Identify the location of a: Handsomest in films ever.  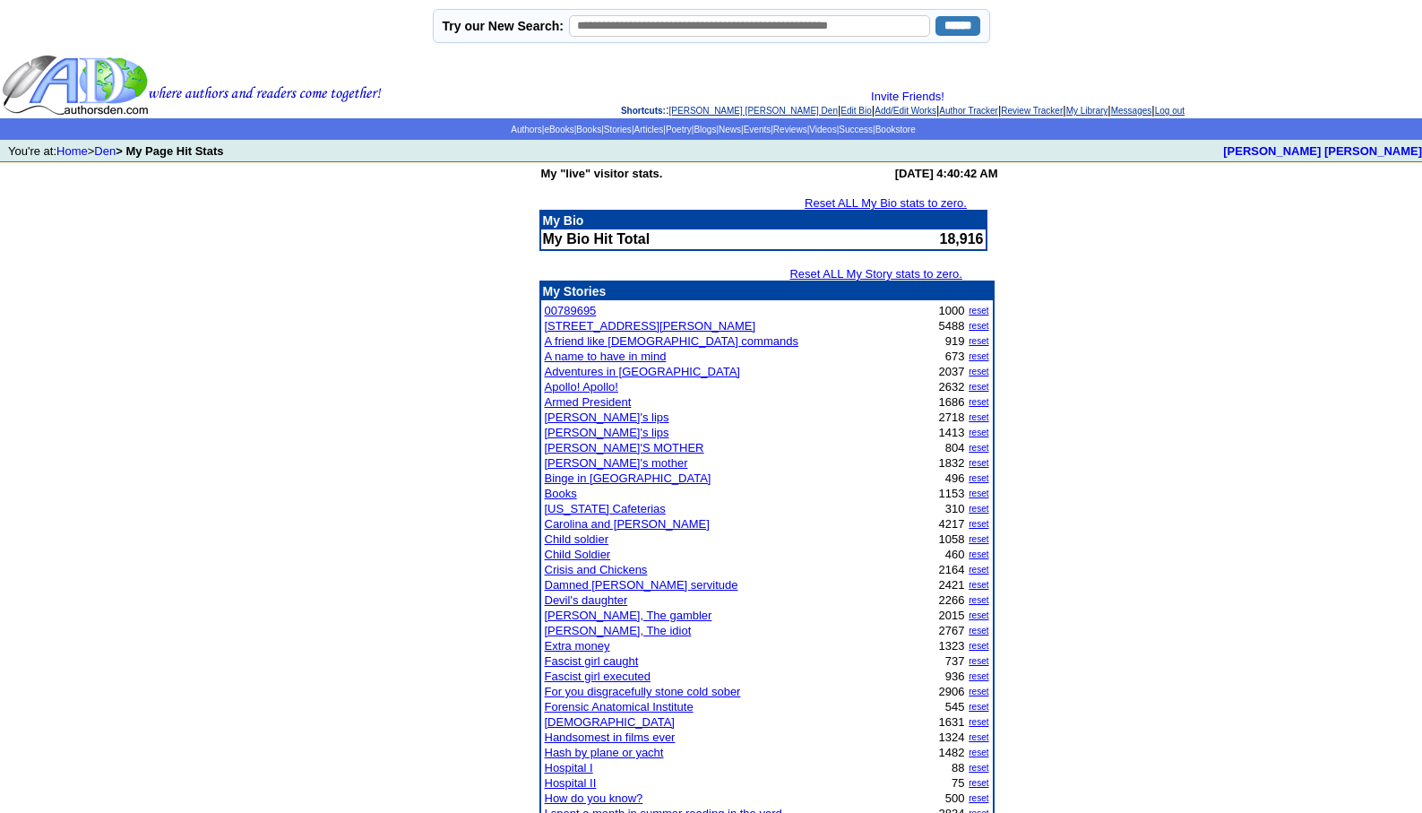
(610, 737).